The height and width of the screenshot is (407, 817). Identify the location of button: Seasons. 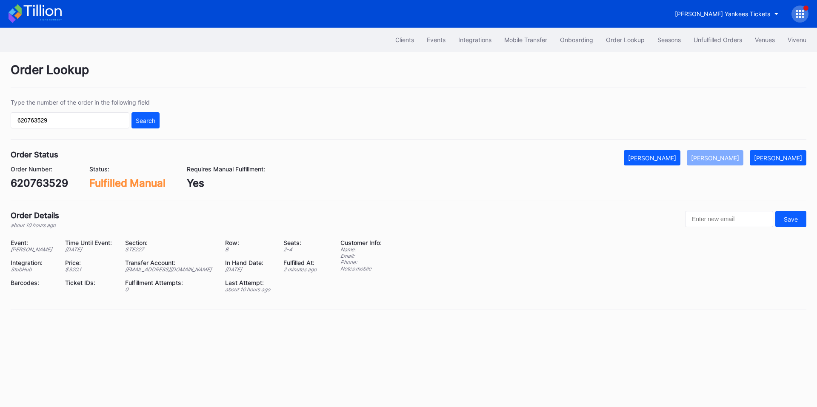
(669, 40).